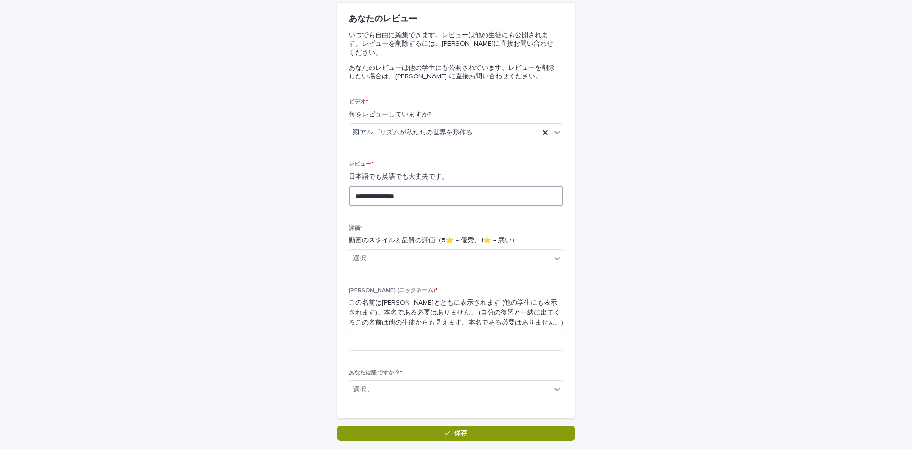 The height and width of the screenshot is (449, 912). Describe the element at coordinates (433, 240) in the screenshot. I see `font: 動画のスタイルと品質の評価（5⭐️ = 優秀、1⭐️ = 悪い）` at that location.